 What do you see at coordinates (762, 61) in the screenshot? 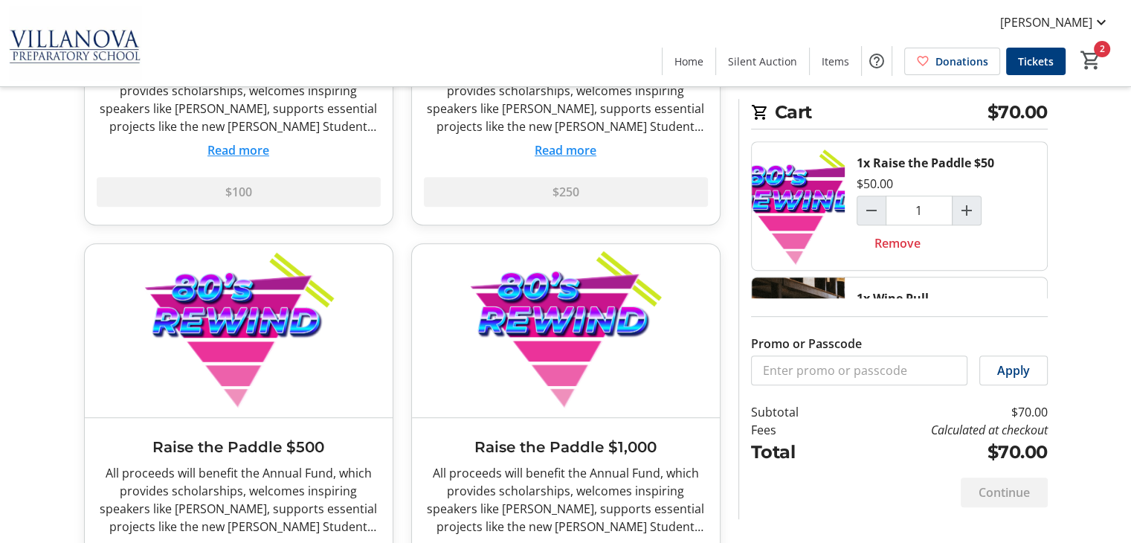
I see `span: Silent Auction` at bounding box center [762, 61].